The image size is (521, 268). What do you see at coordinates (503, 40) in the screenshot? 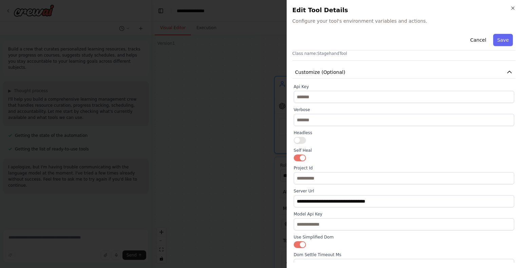
I see `button: Save` at bounding box center [503, 40].